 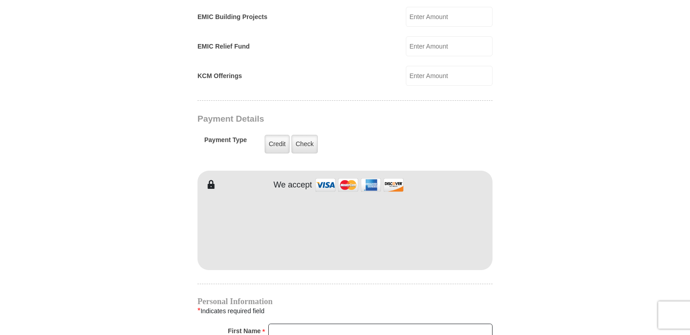 What do you see at coordinates (223, 46) in the screenshot?
I see `label: EMIC Relief Fund` at bounding box center [223, 46].